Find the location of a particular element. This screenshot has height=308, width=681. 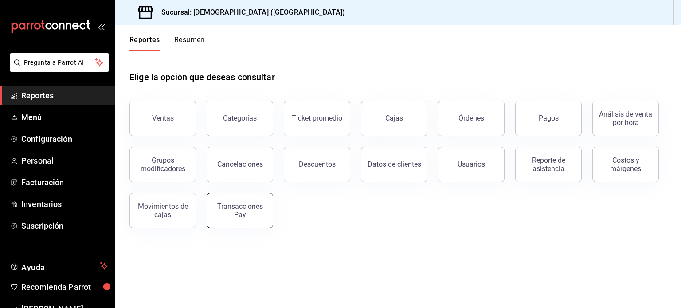

button: Análisis de venta por hora is located at coordinates (625, 118).